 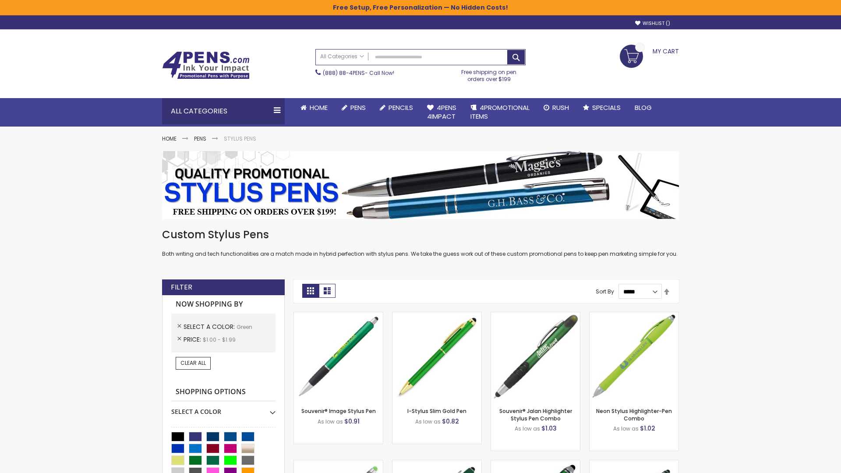 I want to click on a: Specials, so click(x=602, y=108).